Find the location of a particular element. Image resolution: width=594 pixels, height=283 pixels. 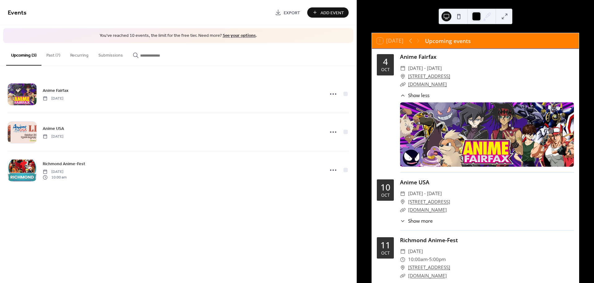

div: 10 is located at coordinates (386, 188).